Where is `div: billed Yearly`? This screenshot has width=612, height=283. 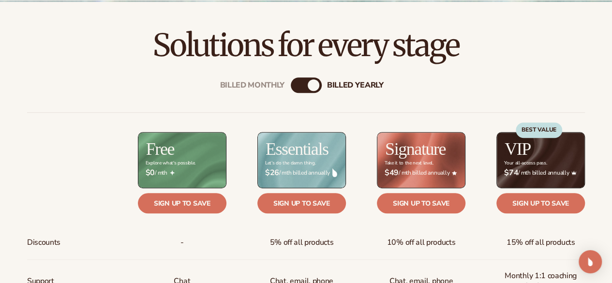 div: billed Yearly is located at coordinates (355, 85).